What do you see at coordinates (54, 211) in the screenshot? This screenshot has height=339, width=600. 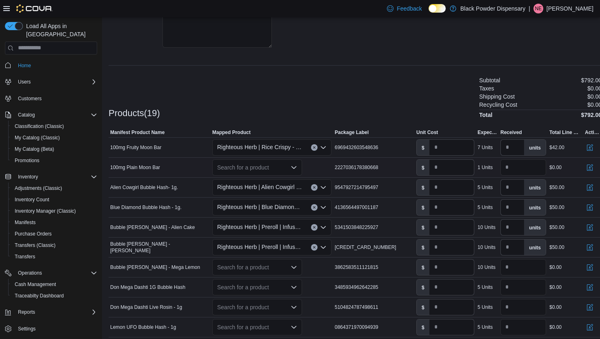 I see `button: Inventory Manager (Classic)` at bounding box center [54, 211].